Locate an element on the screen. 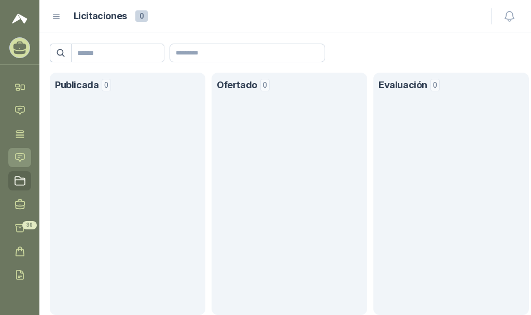 The image size is (531, 315). img: Logo peakr is located at coordinates (20, 19).